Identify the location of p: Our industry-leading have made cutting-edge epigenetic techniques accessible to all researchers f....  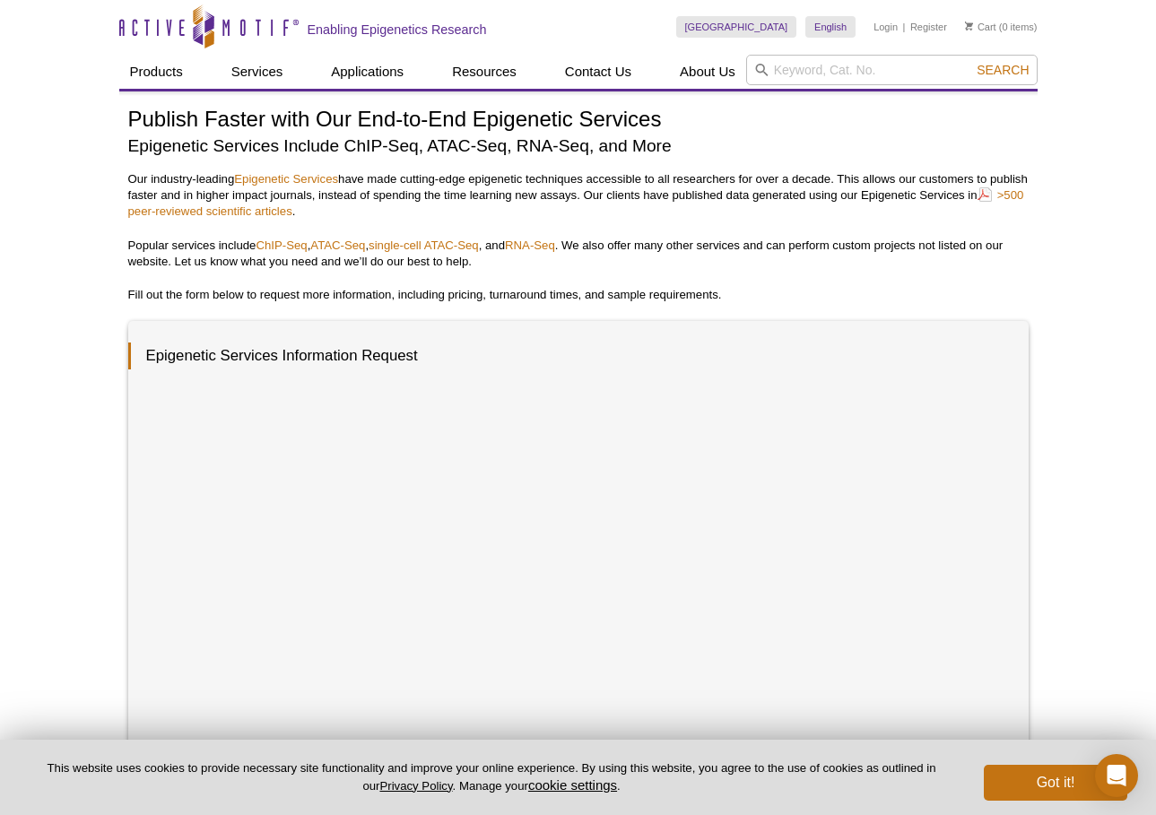
(578, 195).